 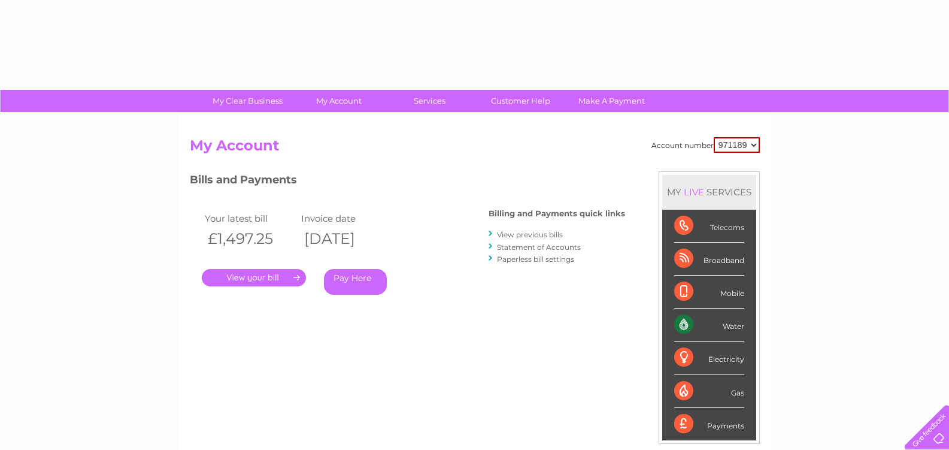 What do you see at coordinates (709, 424) in the screenshot?
I see `div: Payments` at bounding box center [709, 424].